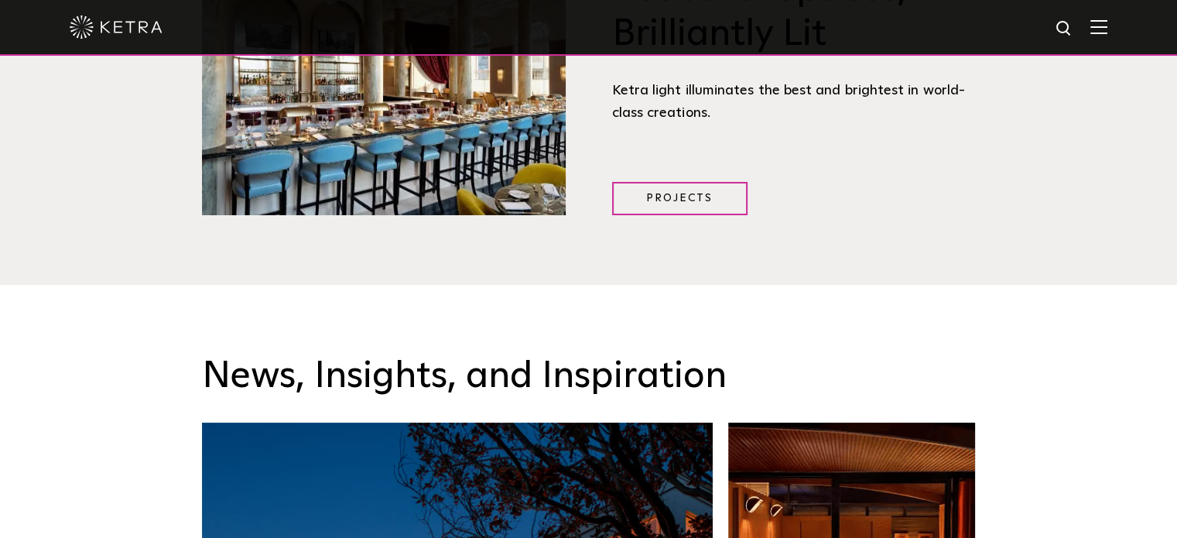  What do you see at coordinates (1099, 26) in the screenshot?
I see `img: Hamburger%20Nav.svg` at bounding box center [1099, 26].